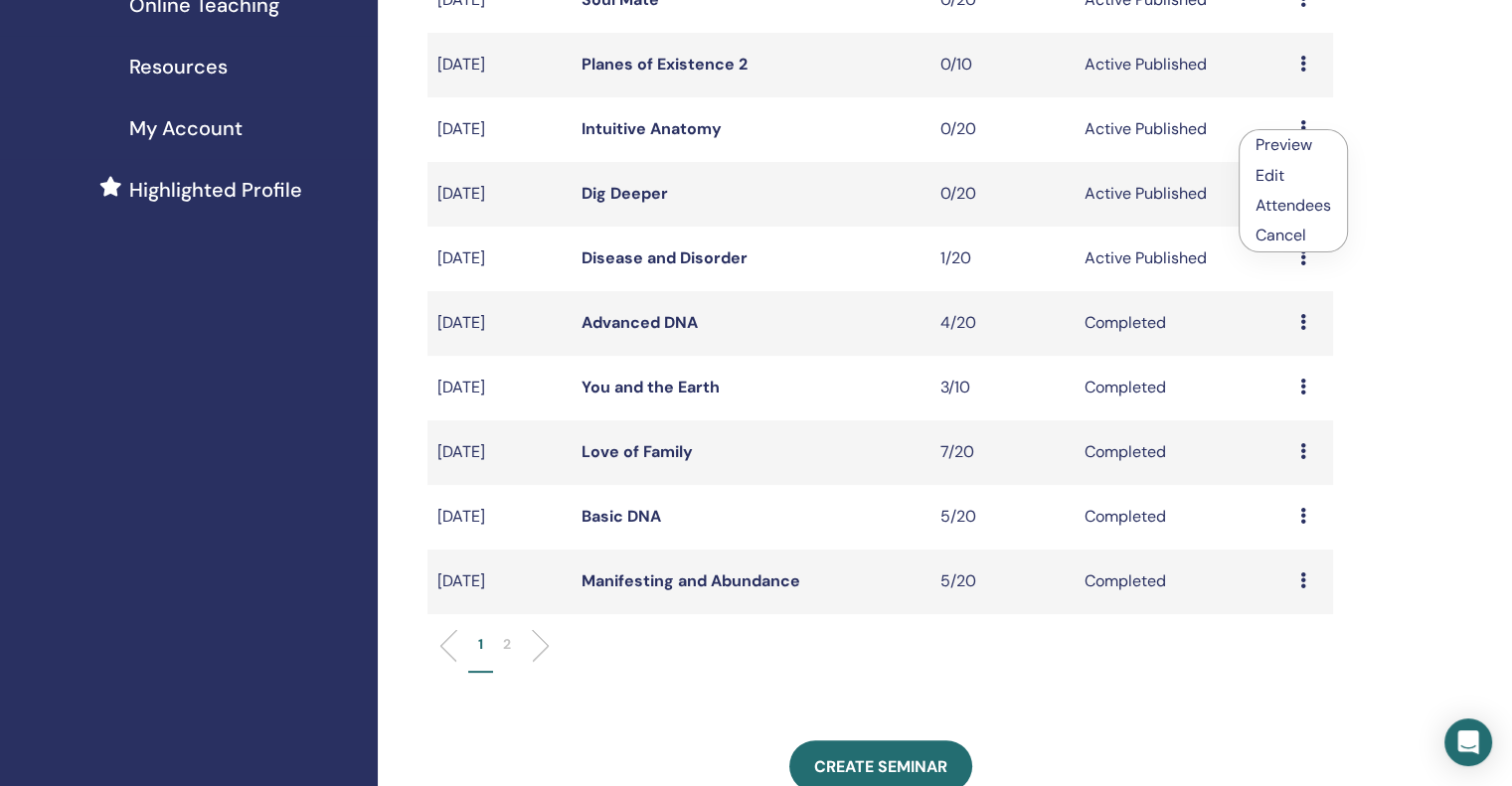 The width and height of the screenshot is (1512, 786). I want to click on span: Create seminar, so click(881, 766).